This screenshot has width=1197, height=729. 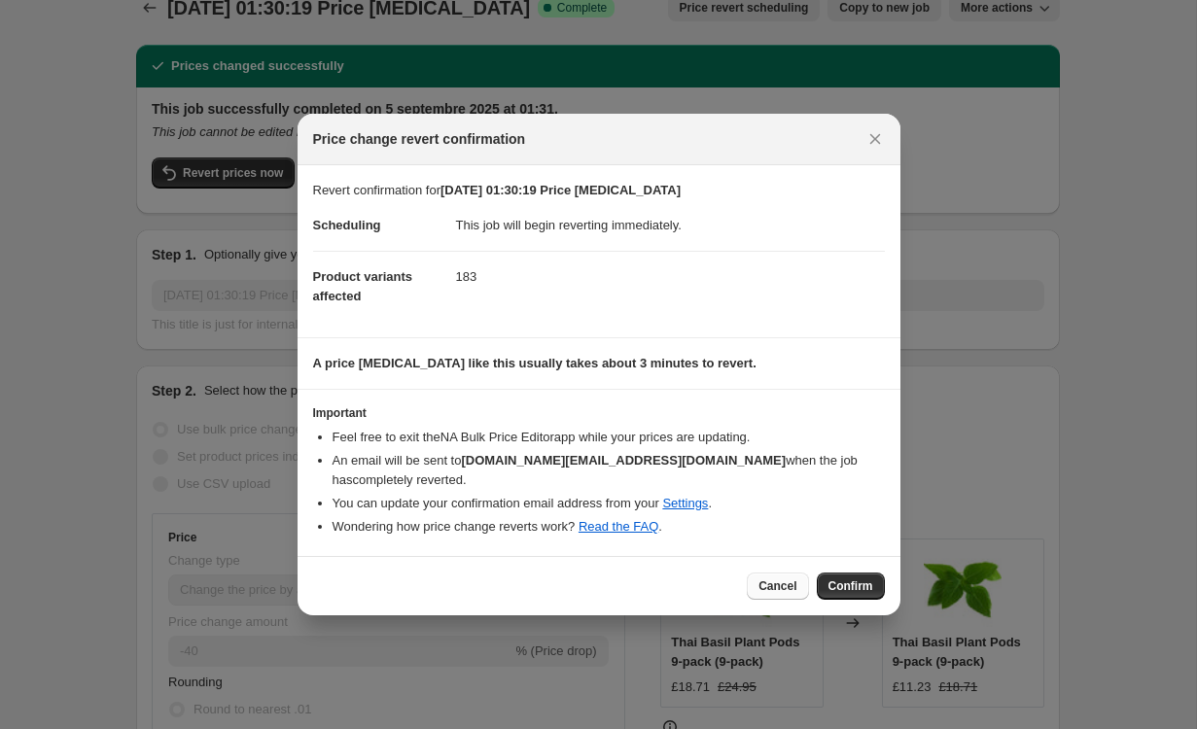 What do you see at coordinates (599, 413) in the screenshot?
I see `h3: Important` at bounding box center [599, 413].